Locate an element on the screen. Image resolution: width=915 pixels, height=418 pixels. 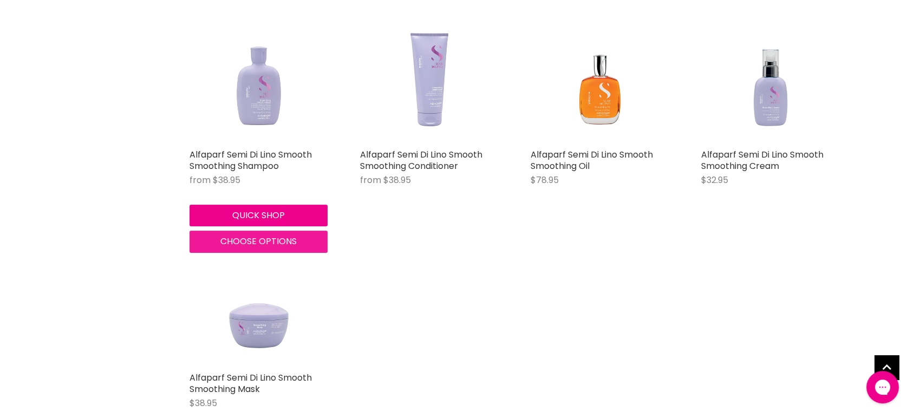
img: Alfaparf Semi Di Lino Smooth Smoothing Oil is located at coordinates (599, 74).